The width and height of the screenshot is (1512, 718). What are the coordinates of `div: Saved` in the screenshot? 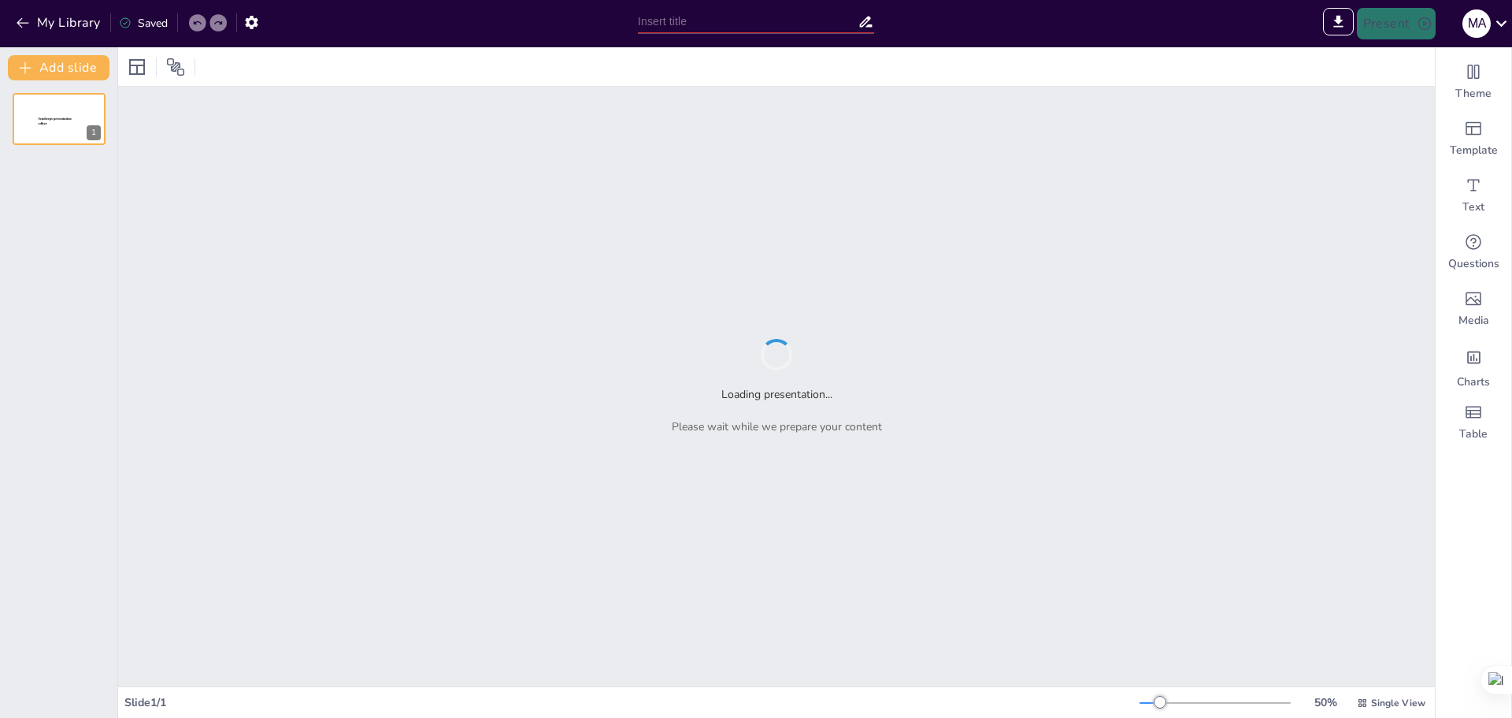 It's located at (143, 23).